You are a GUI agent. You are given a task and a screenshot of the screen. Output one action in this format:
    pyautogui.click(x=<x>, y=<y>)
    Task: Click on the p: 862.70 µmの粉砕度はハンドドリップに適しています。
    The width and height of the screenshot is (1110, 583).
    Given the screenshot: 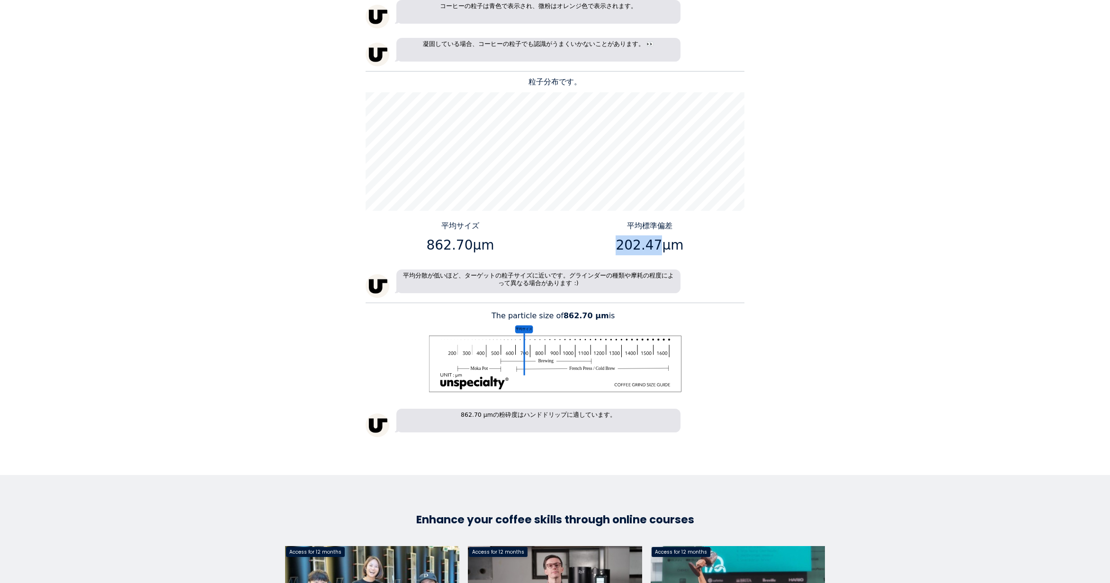 What is the action you would take?
    pyautogui.click(x=538, y=420)
    